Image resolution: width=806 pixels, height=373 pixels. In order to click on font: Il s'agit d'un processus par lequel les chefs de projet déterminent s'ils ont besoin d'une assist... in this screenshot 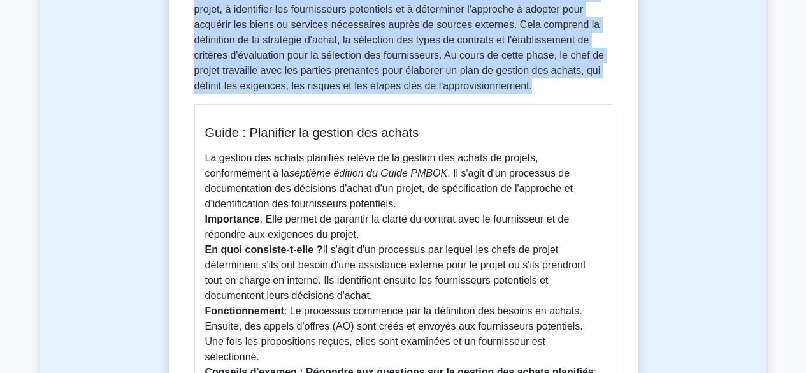, I will do `click(395, 272)`.